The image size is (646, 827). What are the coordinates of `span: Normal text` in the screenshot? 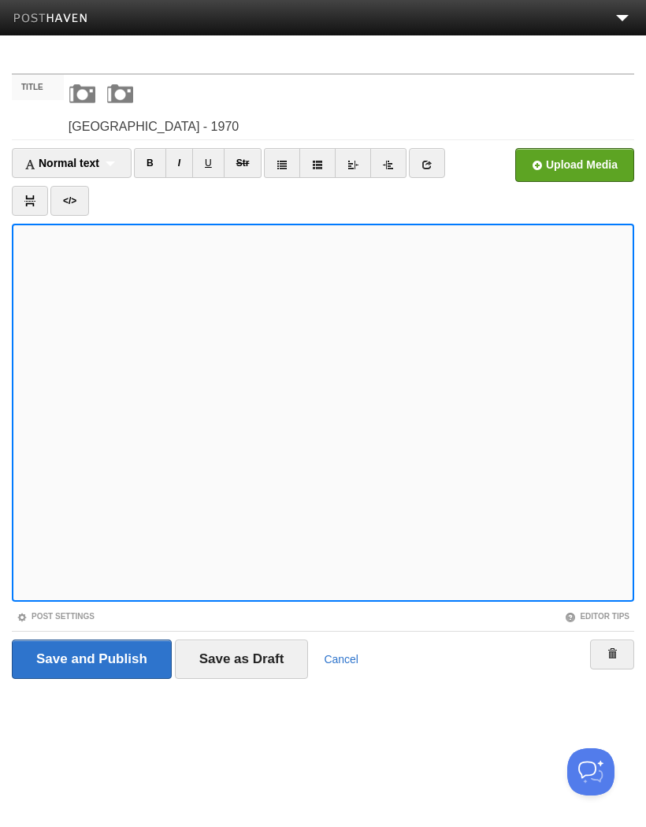 It's located at (61, 163).